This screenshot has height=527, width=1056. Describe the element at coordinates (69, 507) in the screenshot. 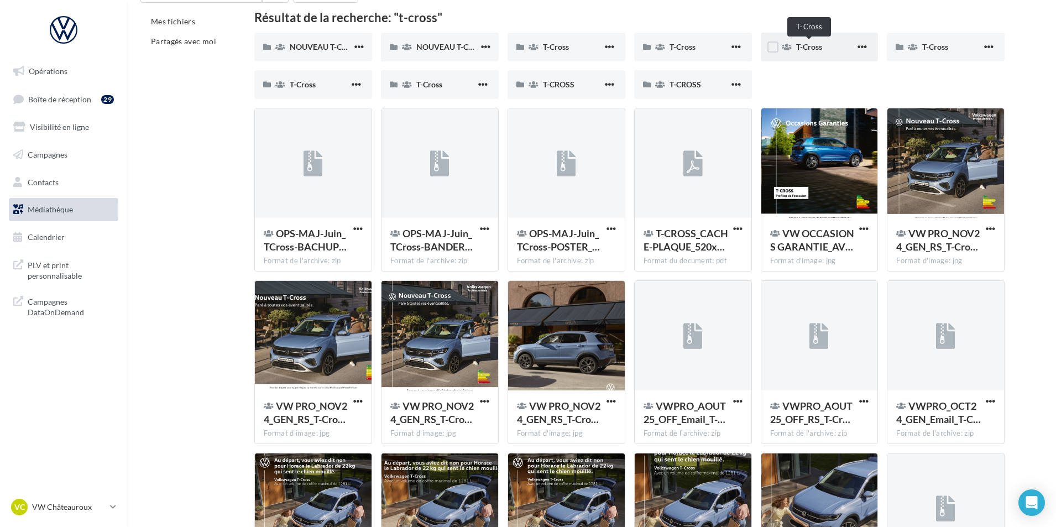

I see `p: VW Châteauroux` at that location.